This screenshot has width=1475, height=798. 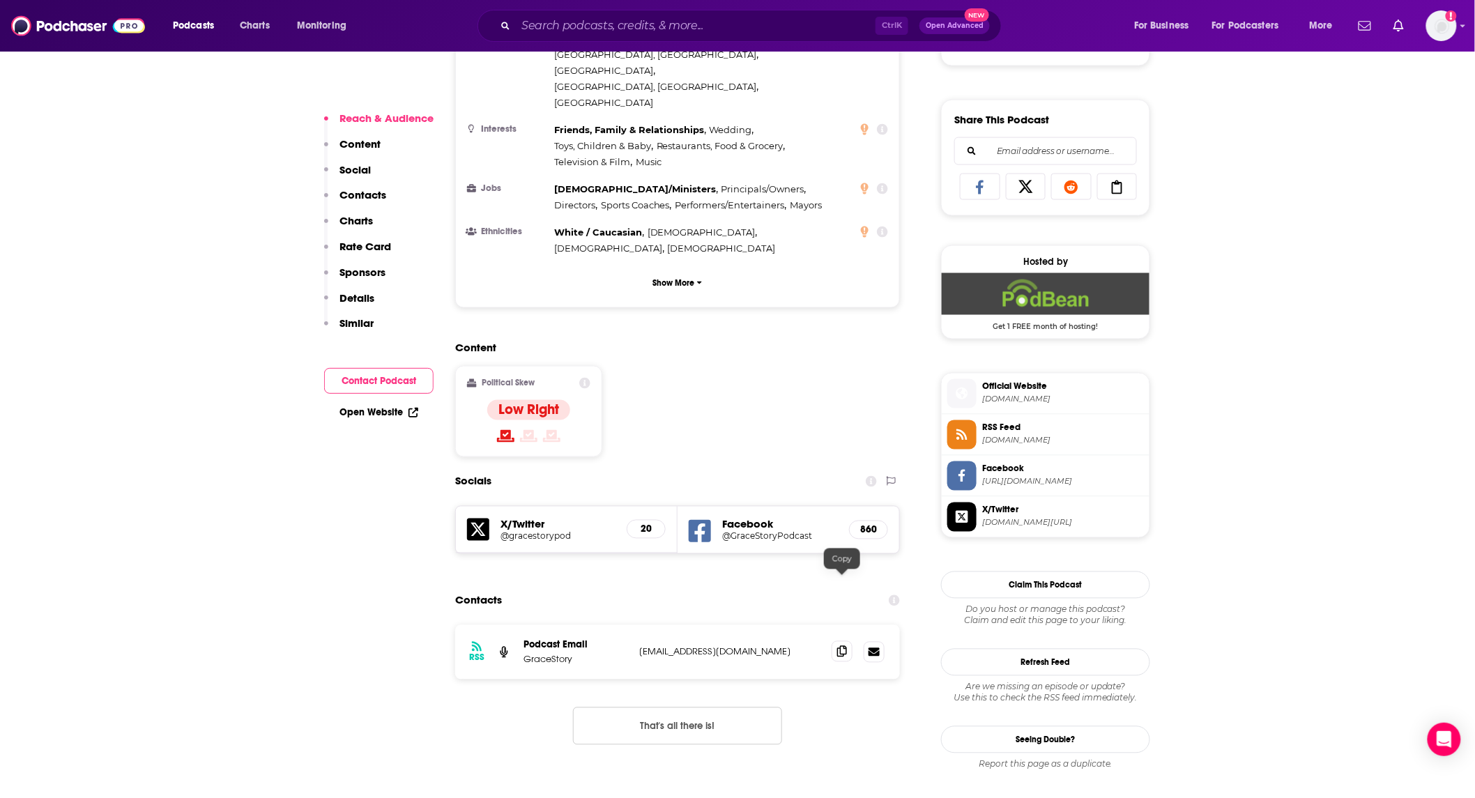 I want to click on h5: Facebook, so click(x=780, y=524).